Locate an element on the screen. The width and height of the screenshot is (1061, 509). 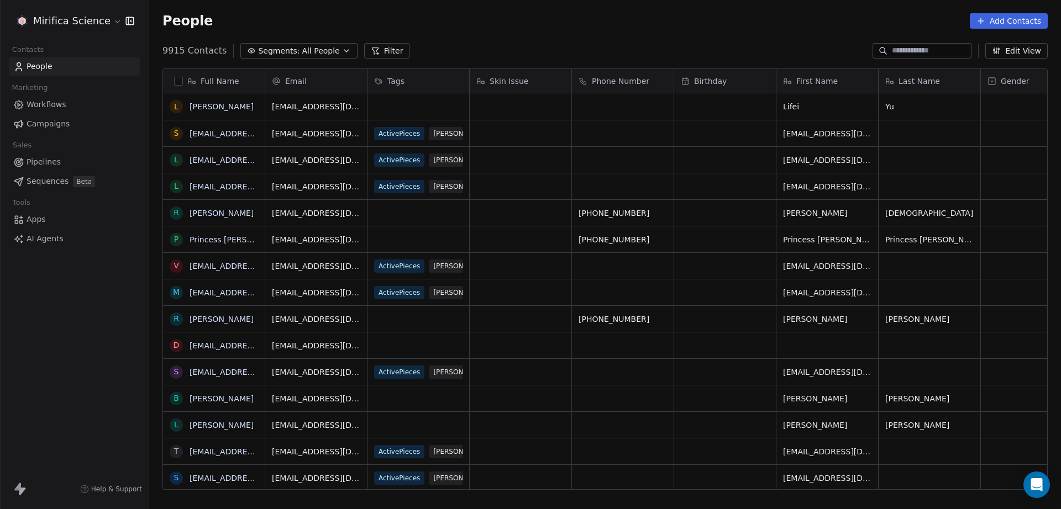
a: People is located at coordinates (74, 66).